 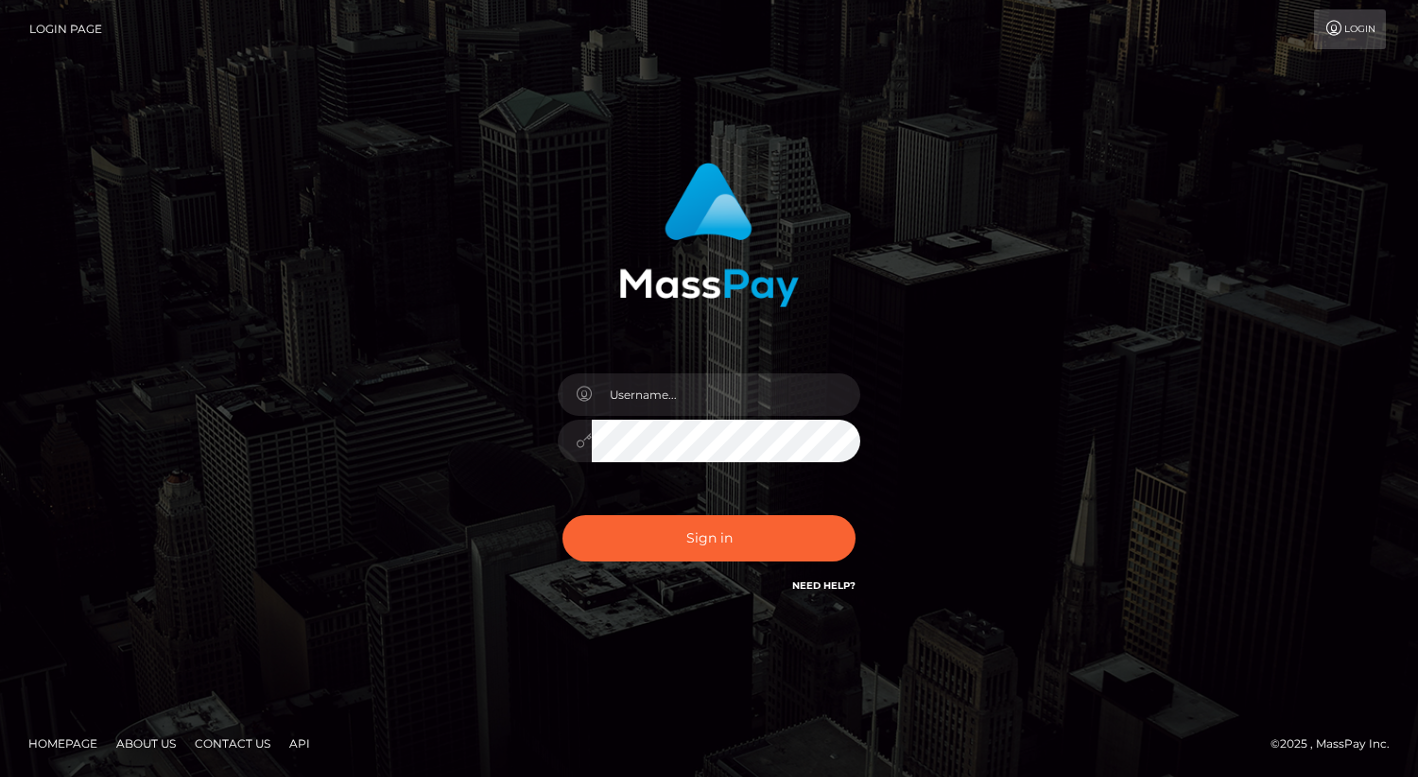 I want to click on img: MassPay Login, so click(x=709, y=234).